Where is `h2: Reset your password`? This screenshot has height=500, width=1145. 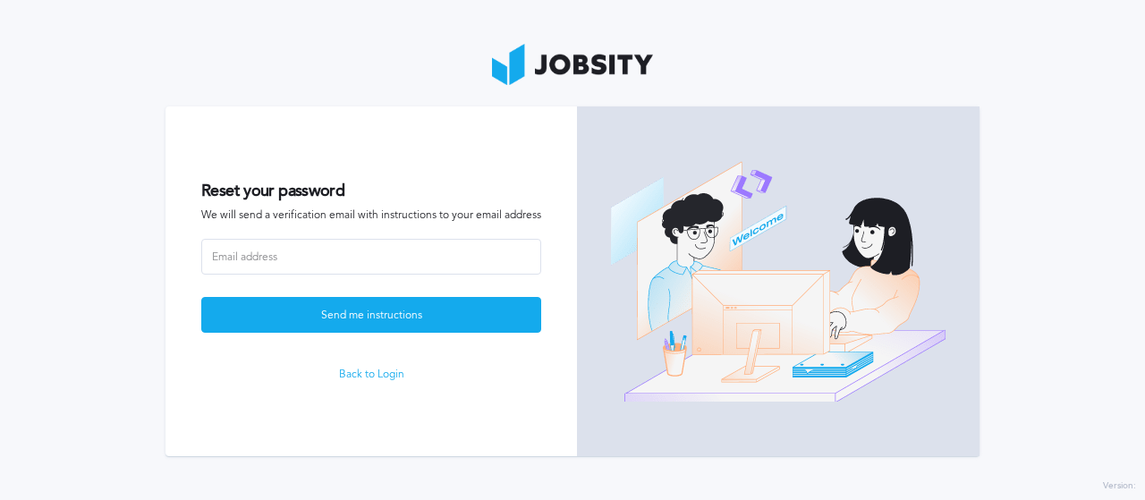 h2: Reset your password is located at coordinates (371, 190).